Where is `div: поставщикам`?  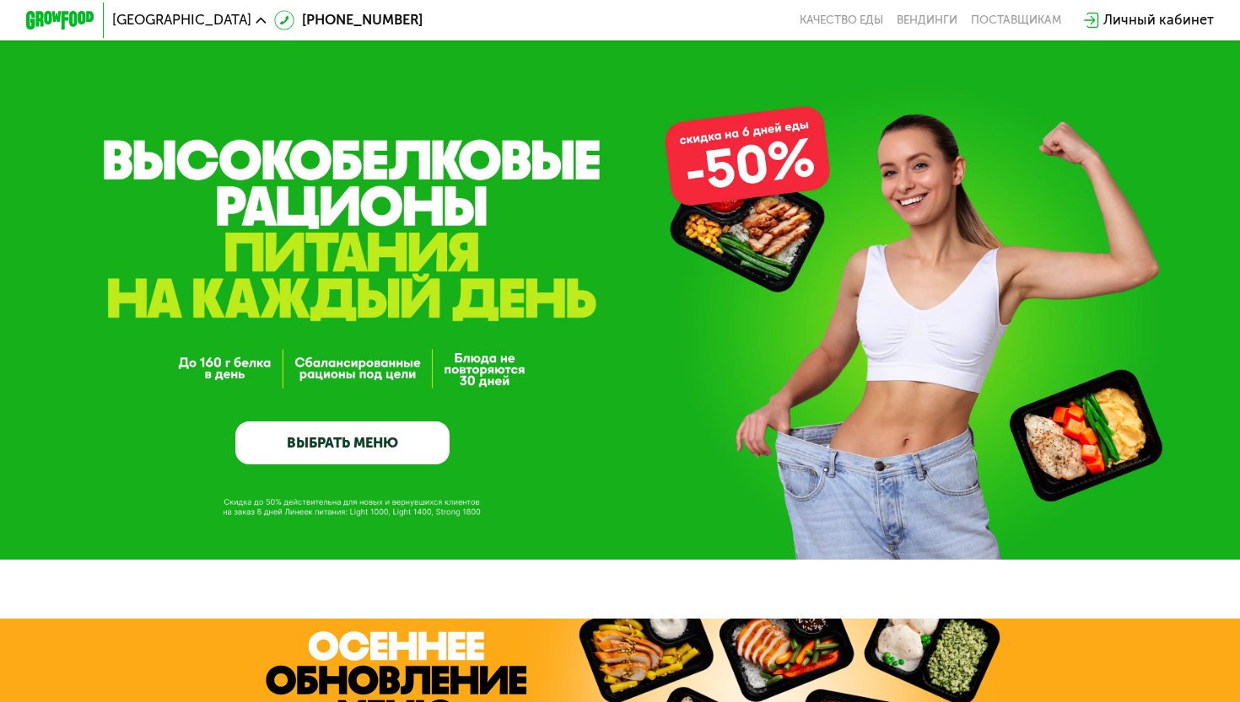 div: поставщикам is located at coordinates (1015, 20).